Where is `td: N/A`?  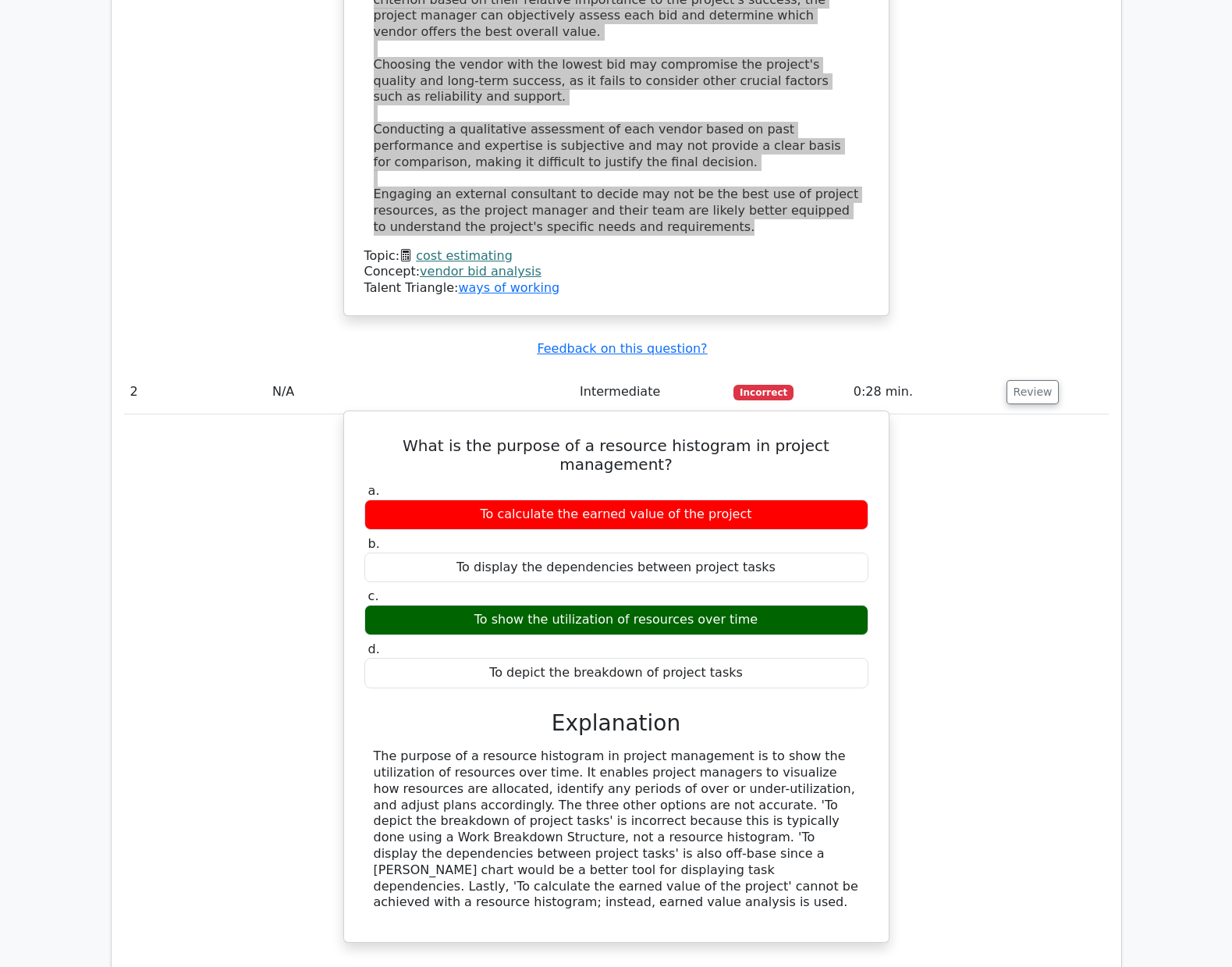 td: N/A is located at coordinates (420, 391).